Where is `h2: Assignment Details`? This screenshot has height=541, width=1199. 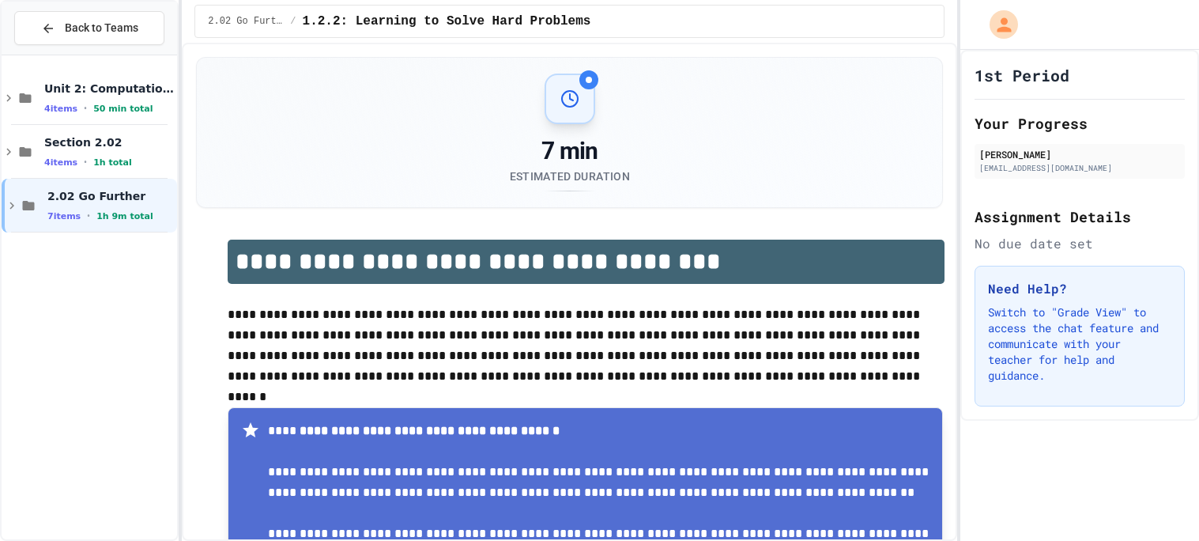 h2: Assignment Details is located at coordinates (1080, 217).